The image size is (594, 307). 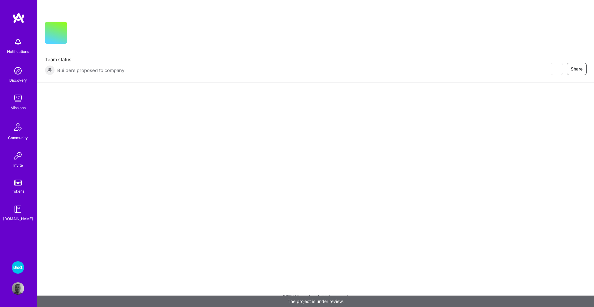 What do you see at coordinates (557, 69) in the screenshot?
I see `i: icon EyeClosed` at bounding box center [557, 69].